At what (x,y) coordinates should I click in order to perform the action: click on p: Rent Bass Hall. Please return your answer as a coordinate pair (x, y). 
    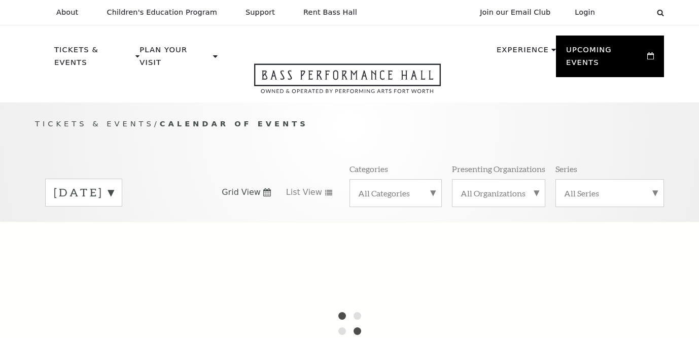
    Looking at the image, I should click on (330, 12).